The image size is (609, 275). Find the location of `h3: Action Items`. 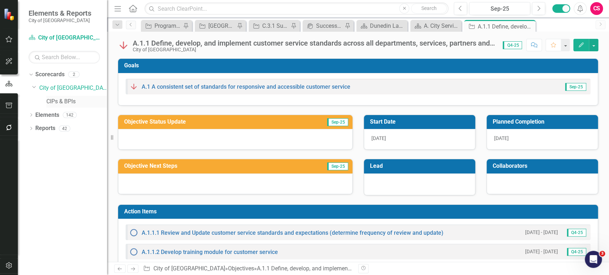

h3: Action Items is located at coordinates (359, 212).